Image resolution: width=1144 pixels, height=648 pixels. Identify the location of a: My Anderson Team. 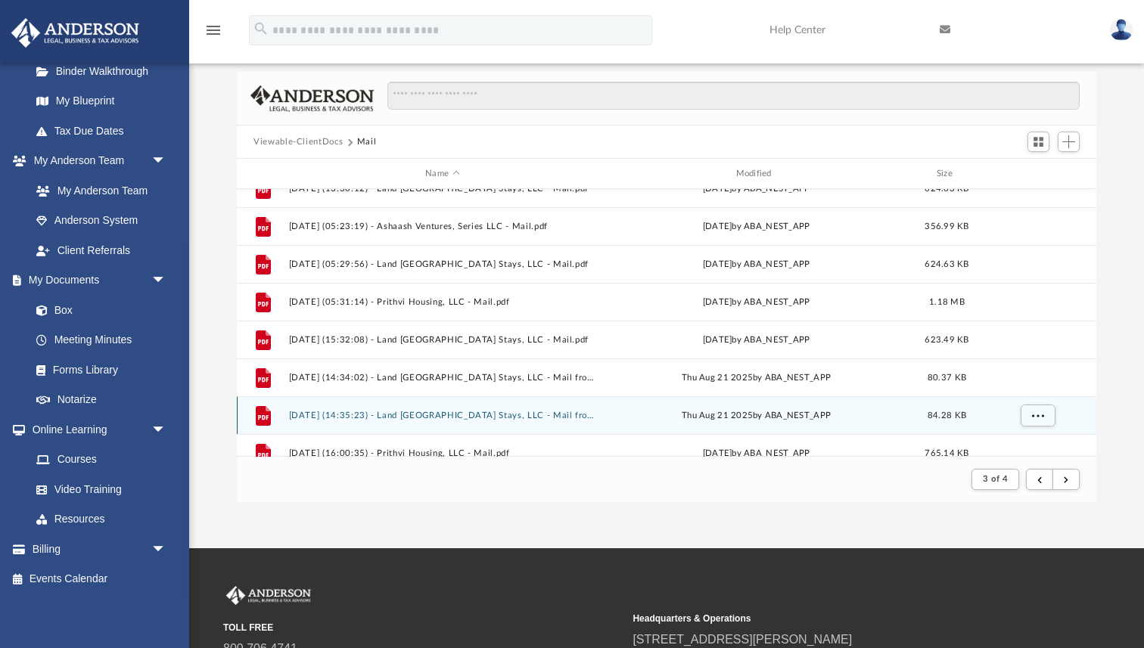
(98, 191).